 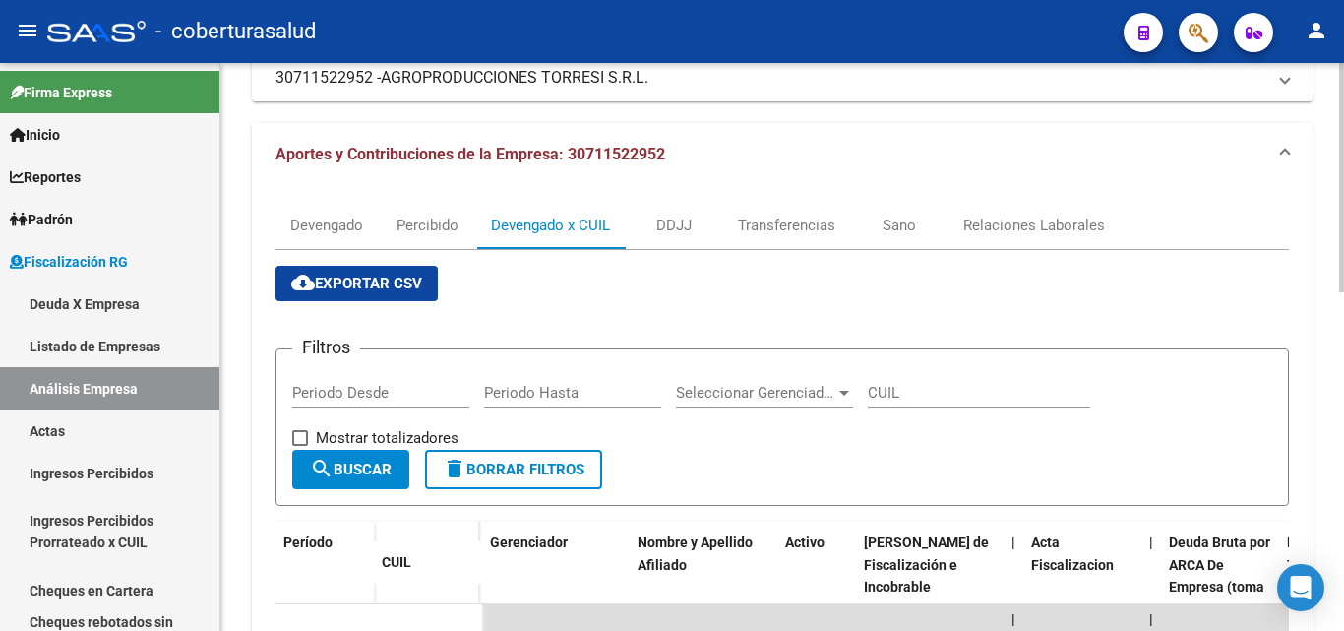 I want to click on span: CUIL, so click(x=397, y=562).